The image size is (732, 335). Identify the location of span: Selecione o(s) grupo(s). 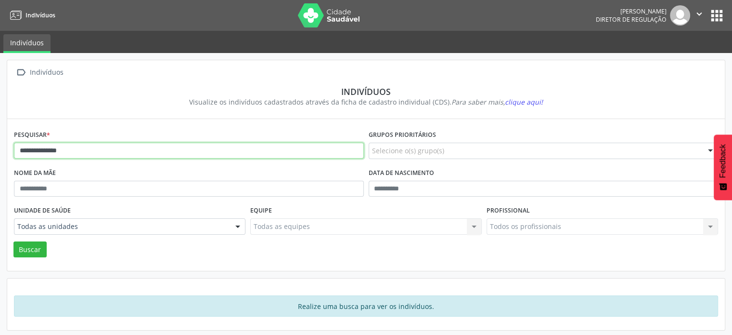
(408, 150).